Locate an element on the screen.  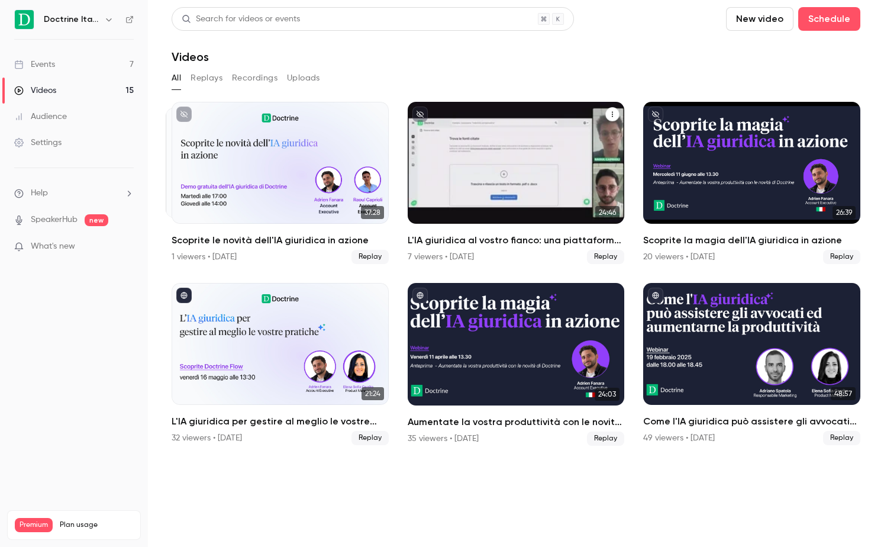
button: Uploads is located at coordinates (304, 78).